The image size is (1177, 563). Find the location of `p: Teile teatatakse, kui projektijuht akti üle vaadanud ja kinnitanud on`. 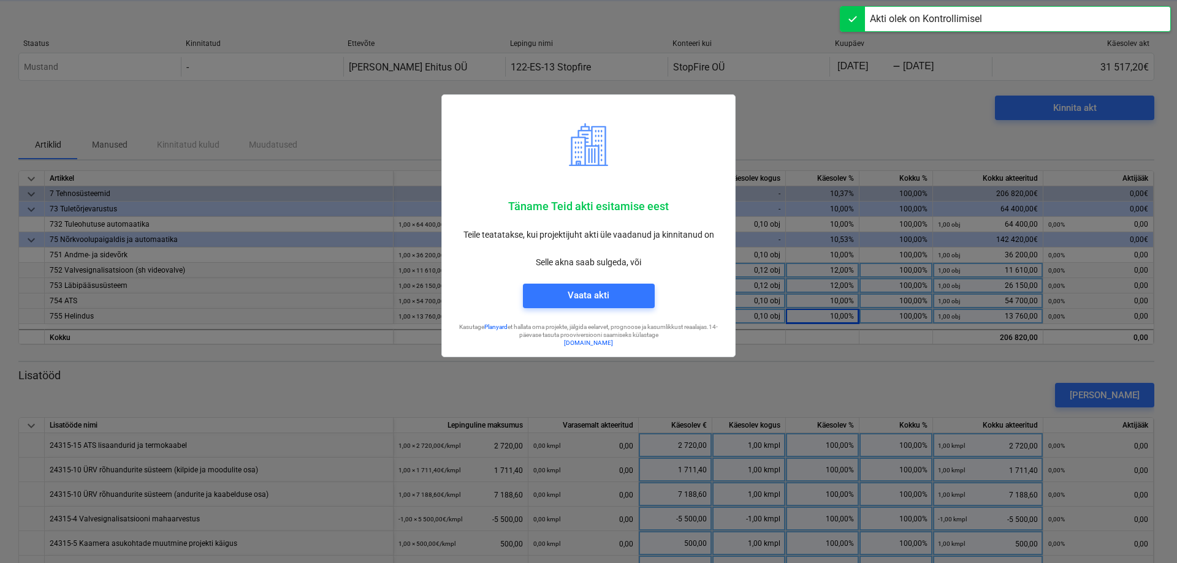

p: Teile teatatakse, kui projektijuht akti üle vaadanud ja kinnitanud on is located at coordinates (588, 235).